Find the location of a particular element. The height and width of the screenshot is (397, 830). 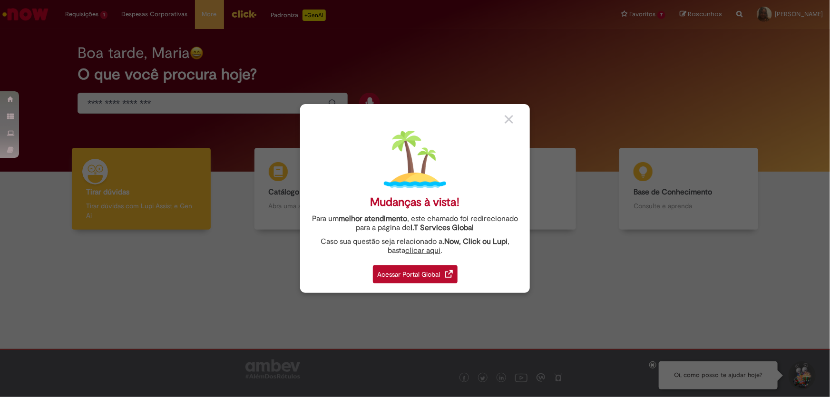

a: clicar aqui is located at coordinates (423, 248).